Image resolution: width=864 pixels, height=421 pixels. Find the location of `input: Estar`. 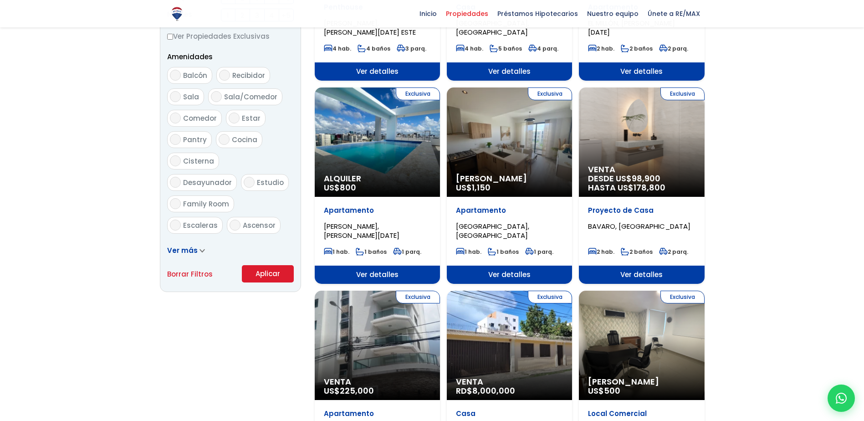

input: Estar is located at coordinates (234, 118).